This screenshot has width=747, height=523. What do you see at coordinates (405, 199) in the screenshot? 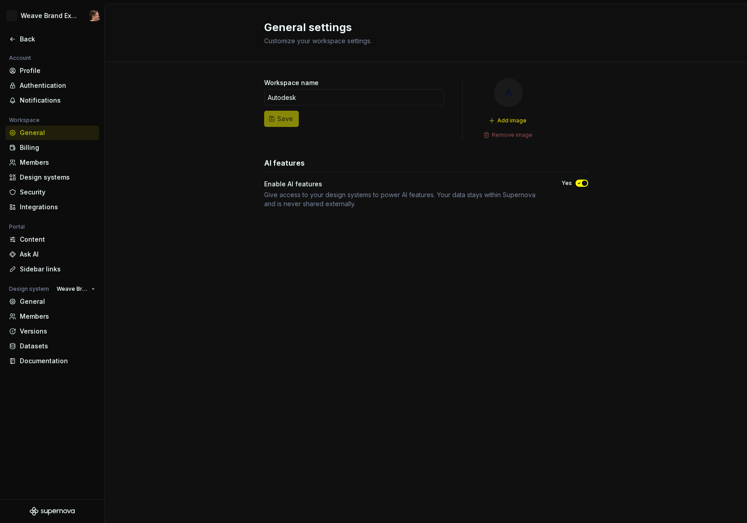
I see `div: Give access to your design systems to power AI features. Your data stays within Supernova and is ...` at bounding box center [405, 199].